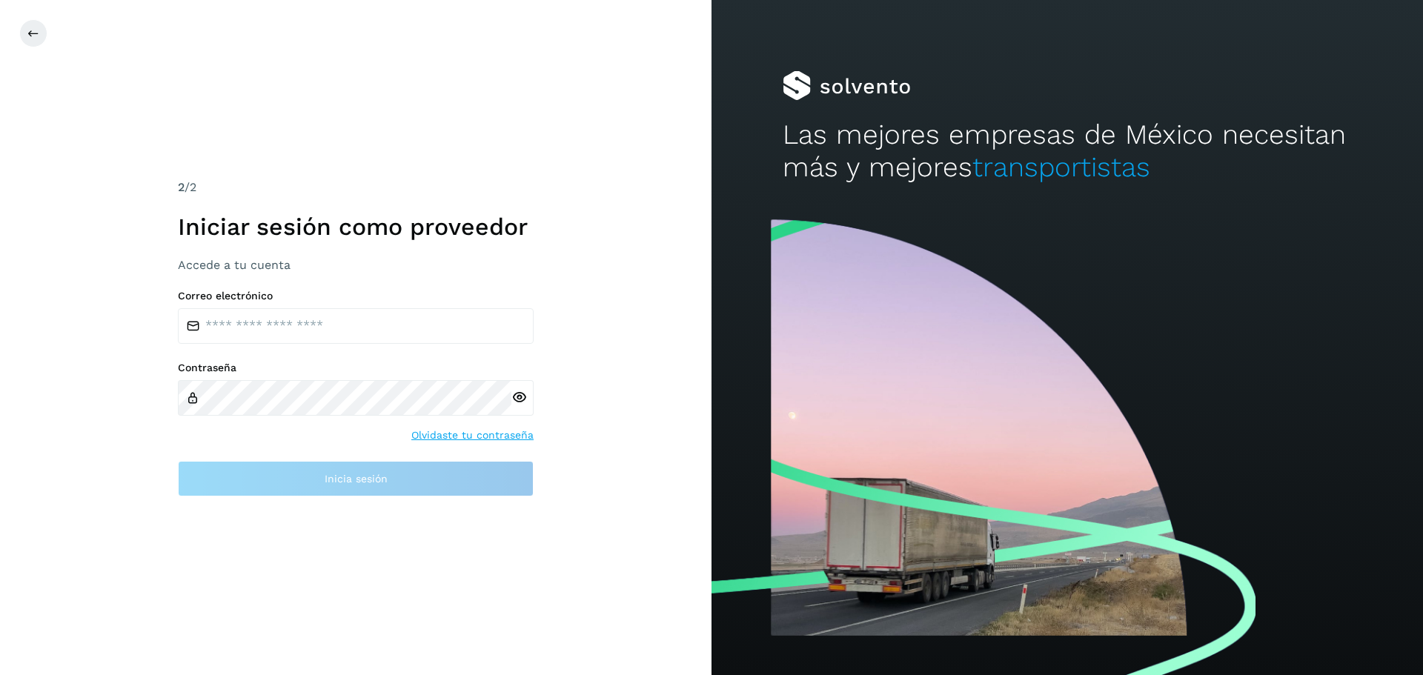  Describe the element at coordinates (356, 265) in the screenshot. I see `h3: Accede a tu cuenta` at that location.